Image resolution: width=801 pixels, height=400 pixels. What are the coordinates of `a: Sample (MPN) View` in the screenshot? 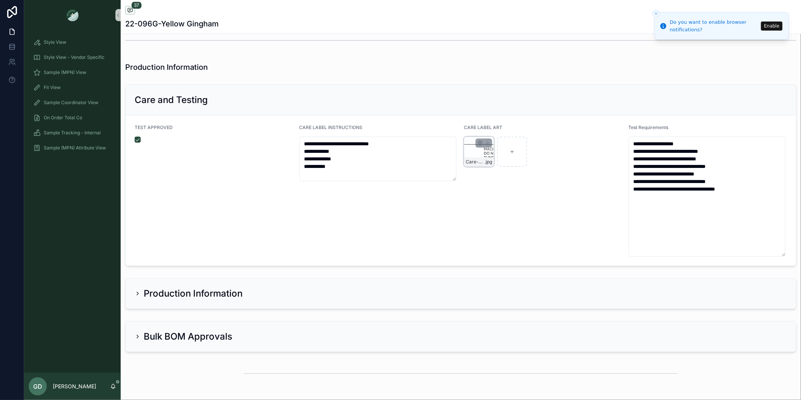 It's located at (72, 72).